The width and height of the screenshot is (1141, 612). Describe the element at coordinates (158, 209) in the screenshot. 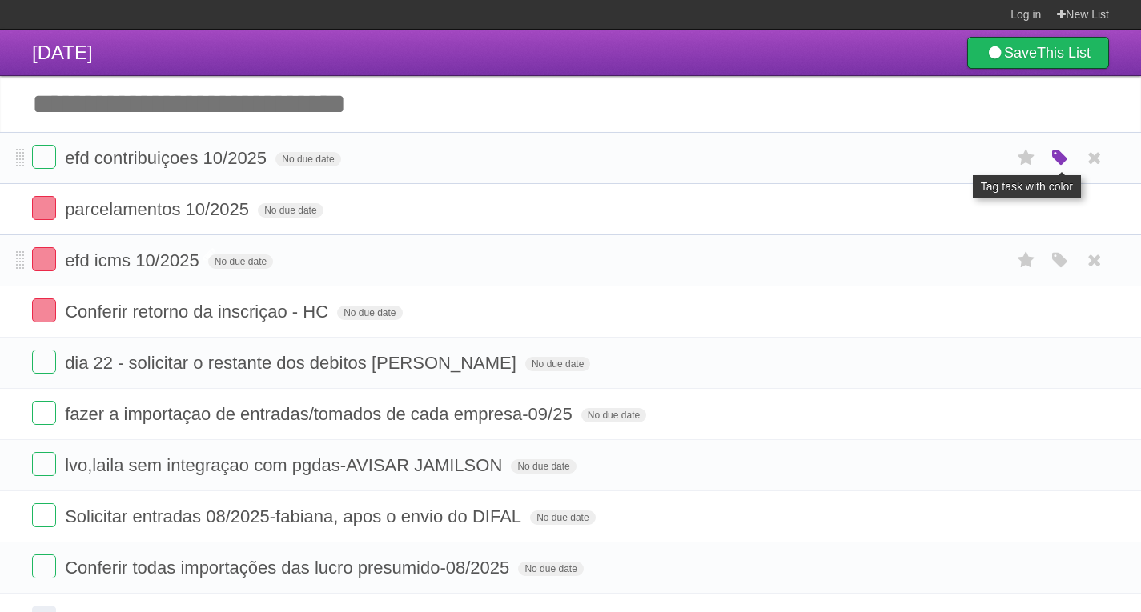

I see `span: parcelamentos 10/2025` at that location.